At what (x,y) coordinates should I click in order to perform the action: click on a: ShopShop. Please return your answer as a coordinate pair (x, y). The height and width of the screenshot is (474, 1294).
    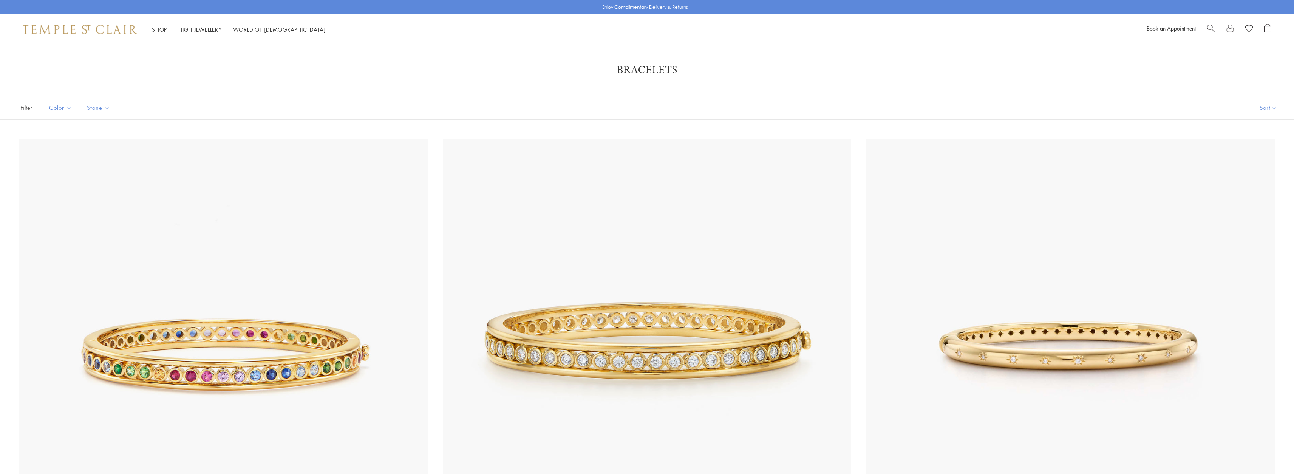
    Looking at the image, I should click on (159, 29).